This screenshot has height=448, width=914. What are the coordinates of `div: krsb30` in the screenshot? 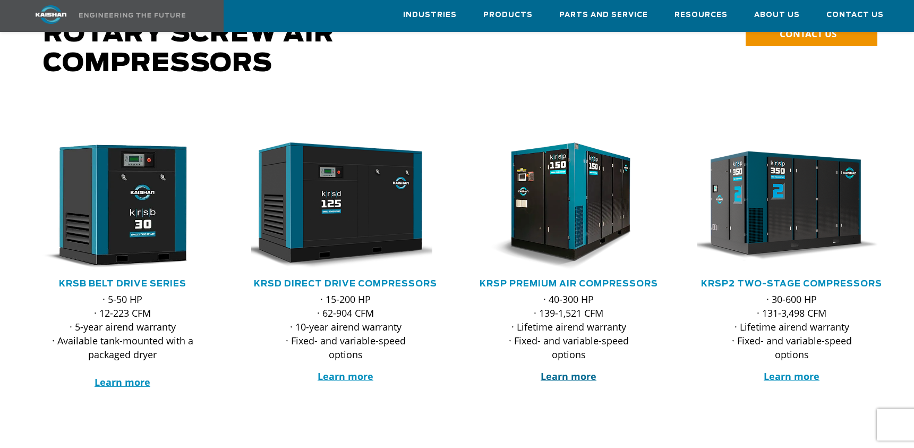 It's located at (123, 206).